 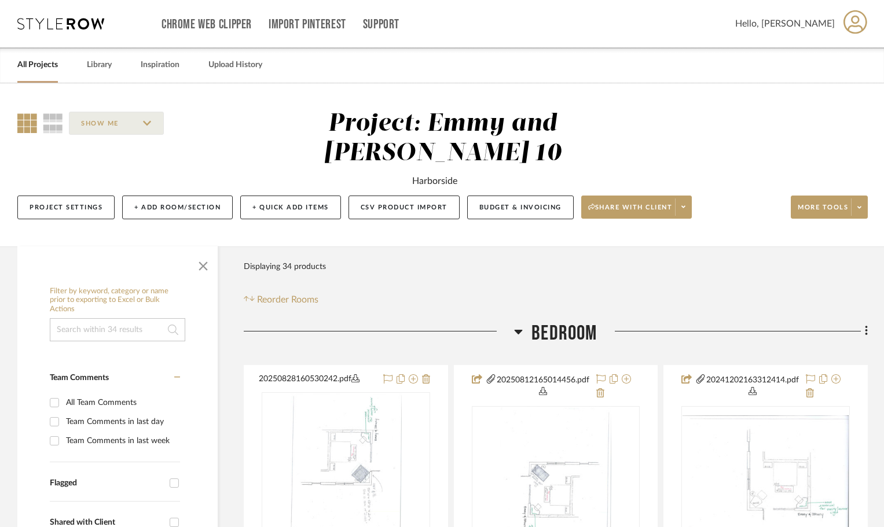 What do you see at coordinates (404, 207) in the screenshot?
I see `button: CSV Product Import` at bounding box center [404, 207].